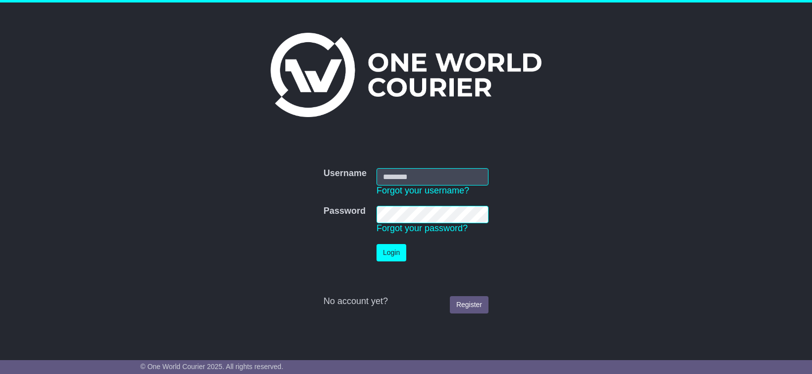 This screenshot has width=812, height=374. What do you see at coordinates (345, 173) in the screenshot?
I see `label: Username` at bounding box center [345, 173].